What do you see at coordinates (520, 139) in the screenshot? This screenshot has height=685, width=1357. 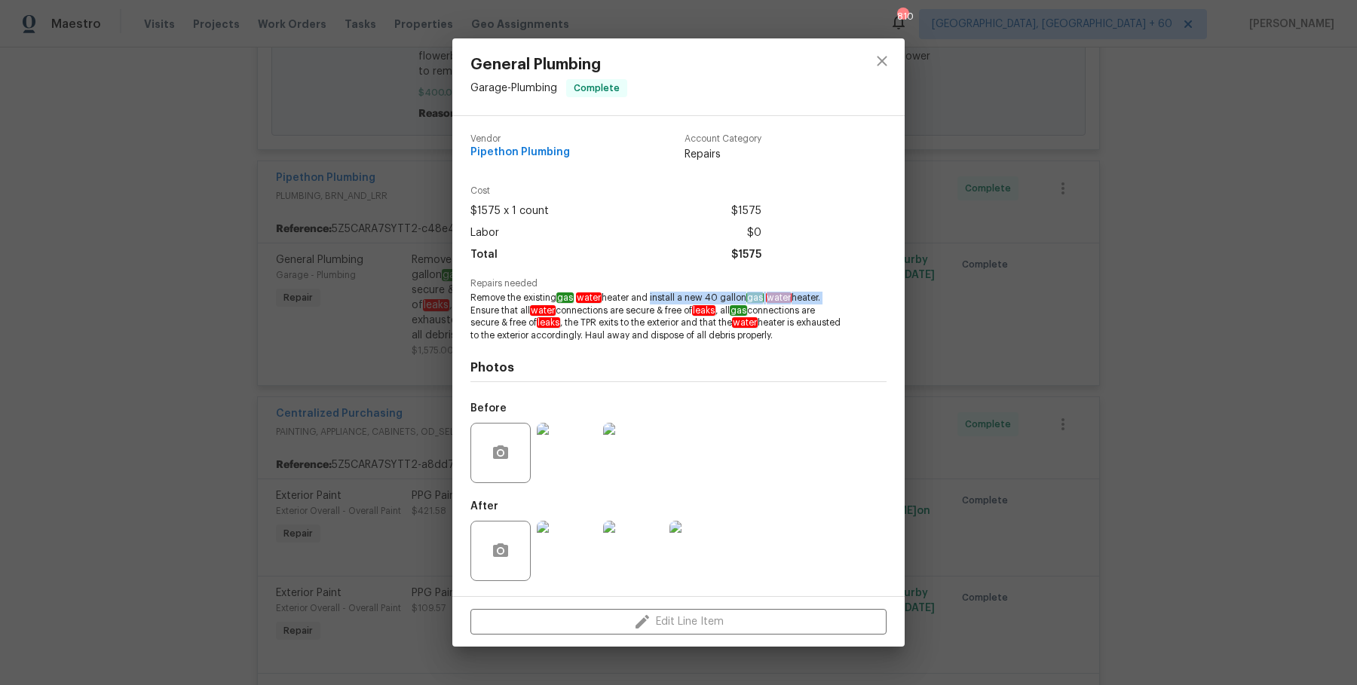 I see `span: Vendor` at bounding box center [520, 139].